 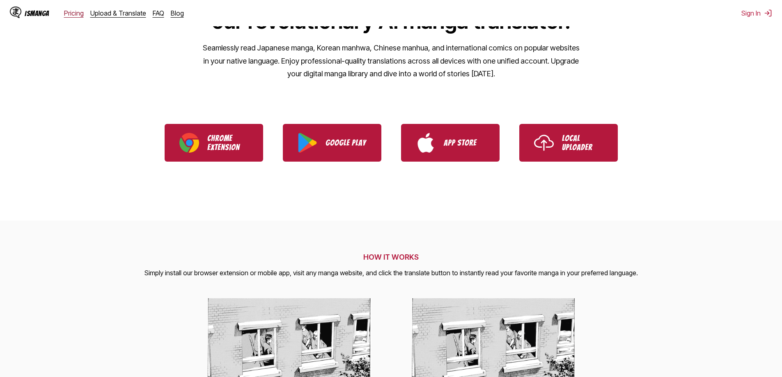 What do you see at coordinates (189, 143) in the screenshot?
I see `img: Chrome logo` at bounding box center [189, 143].